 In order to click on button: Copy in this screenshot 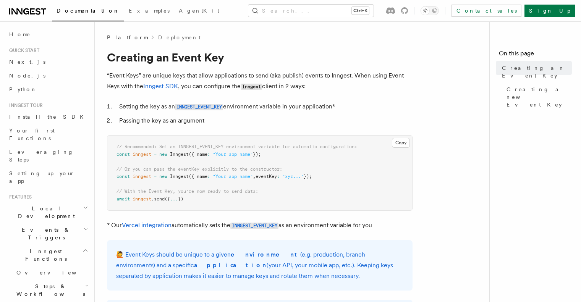, I will do `click(401, 143)`.